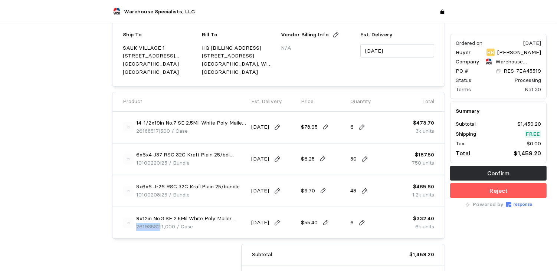 This screenshot has height=271, width=557. I want to click on p: $9.70, so click(308, 191).